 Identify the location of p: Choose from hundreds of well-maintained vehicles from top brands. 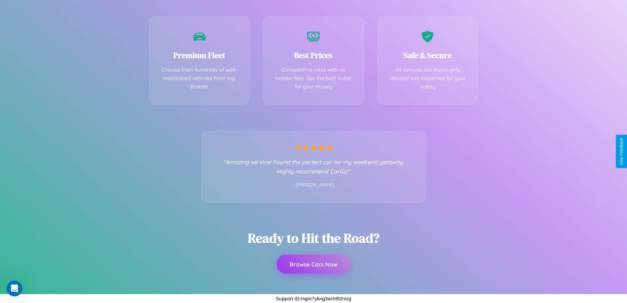
(200, 78).